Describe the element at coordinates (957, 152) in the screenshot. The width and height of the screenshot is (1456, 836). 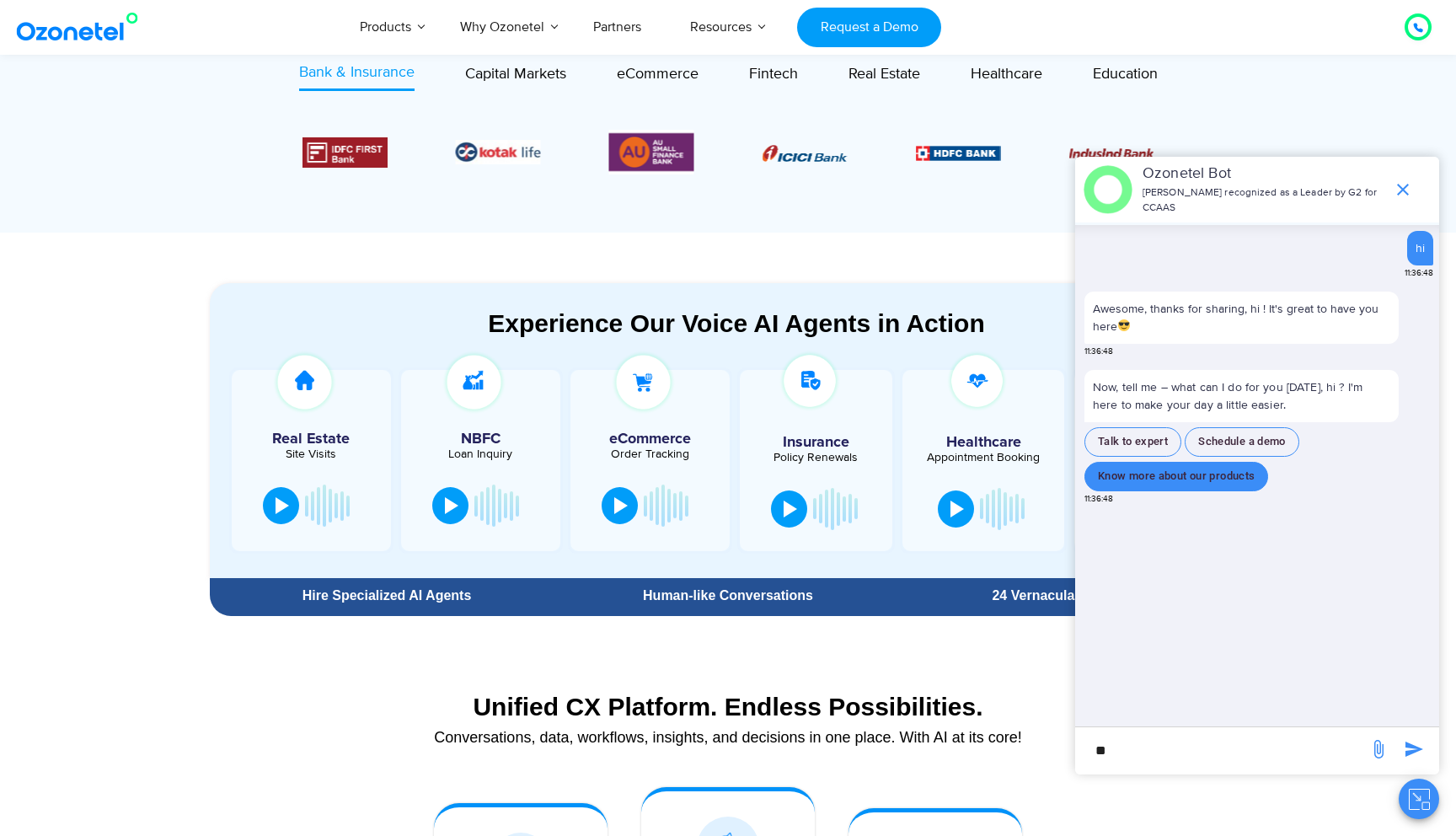
I see `img: Picture9.png` at that location.